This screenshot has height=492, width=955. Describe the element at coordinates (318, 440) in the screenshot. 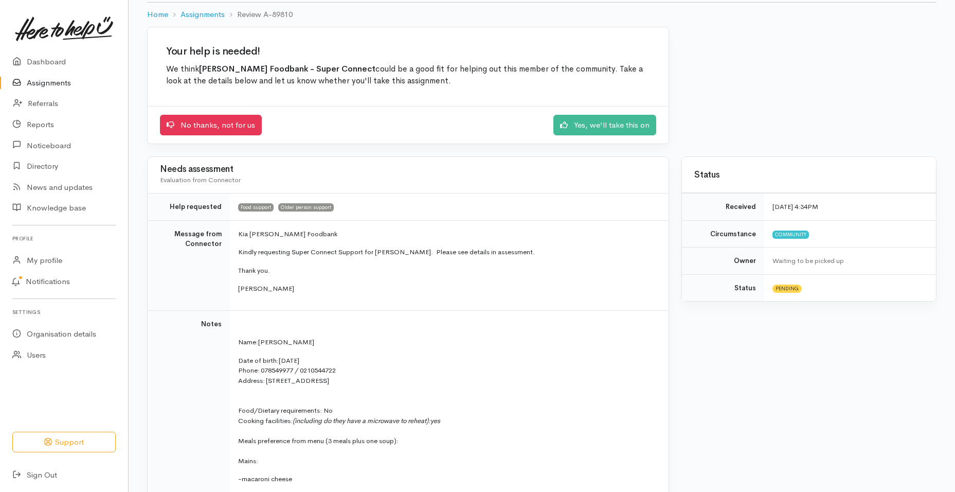

I see `span: Meals preference from menu (3 meals plus one soup):` at that location.